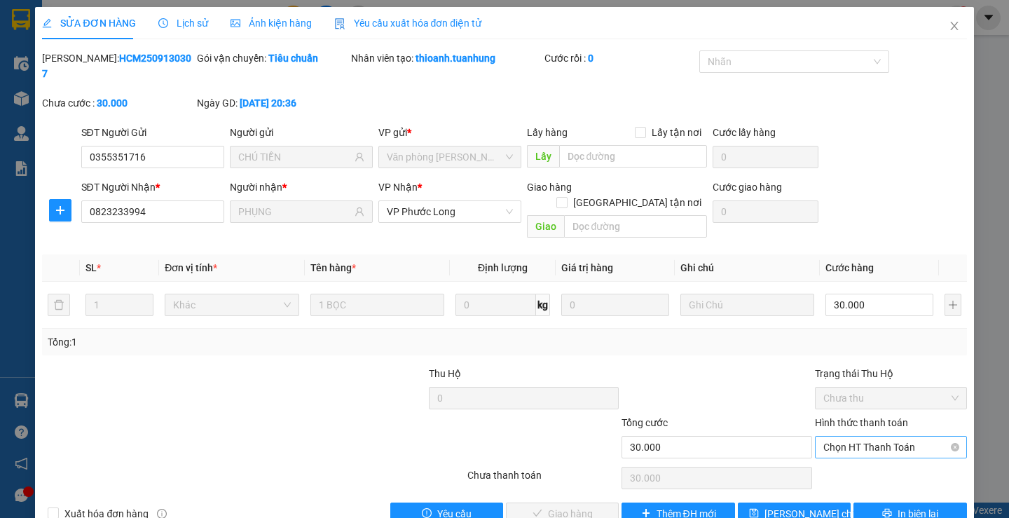  Describe the element at coordinates (446, 58) in the screenshot. I see `div: Nhân viên tạo:` at that location.